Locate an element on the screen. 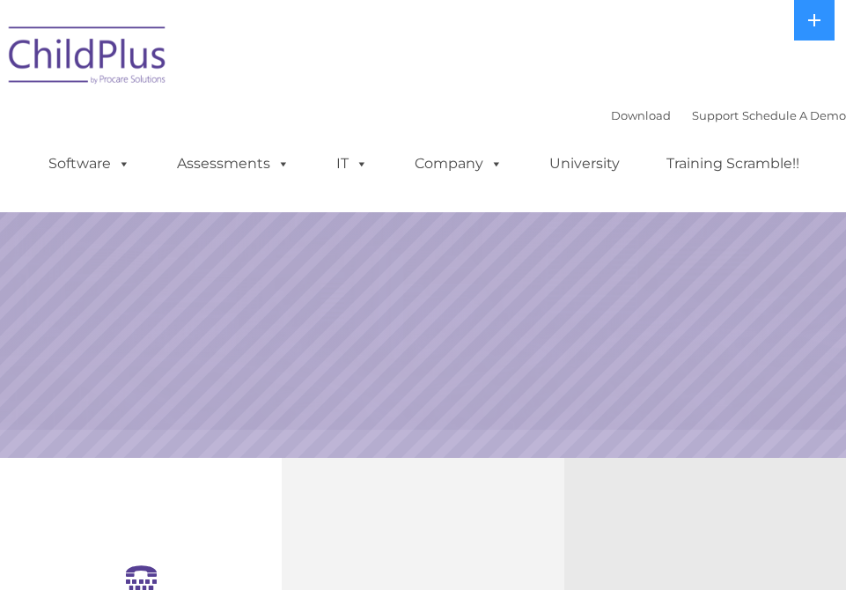 Image resolution: width=846 pixels, height=590 pixels. a: IT is located at coordinates (352, 164).